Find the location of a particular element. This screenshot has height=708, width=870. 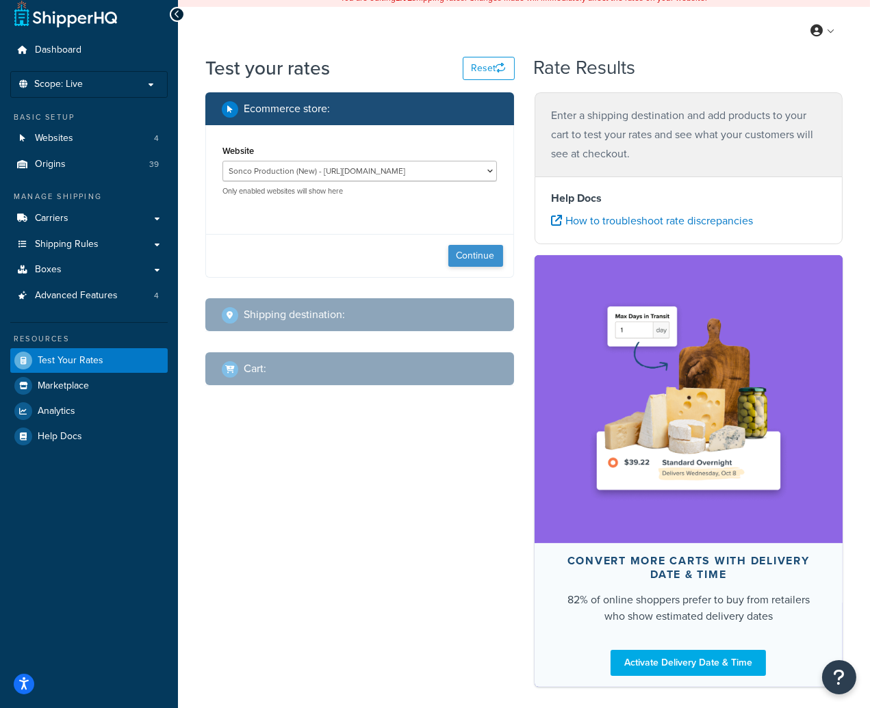

a: Carriers is located at coordinates (89, 218).